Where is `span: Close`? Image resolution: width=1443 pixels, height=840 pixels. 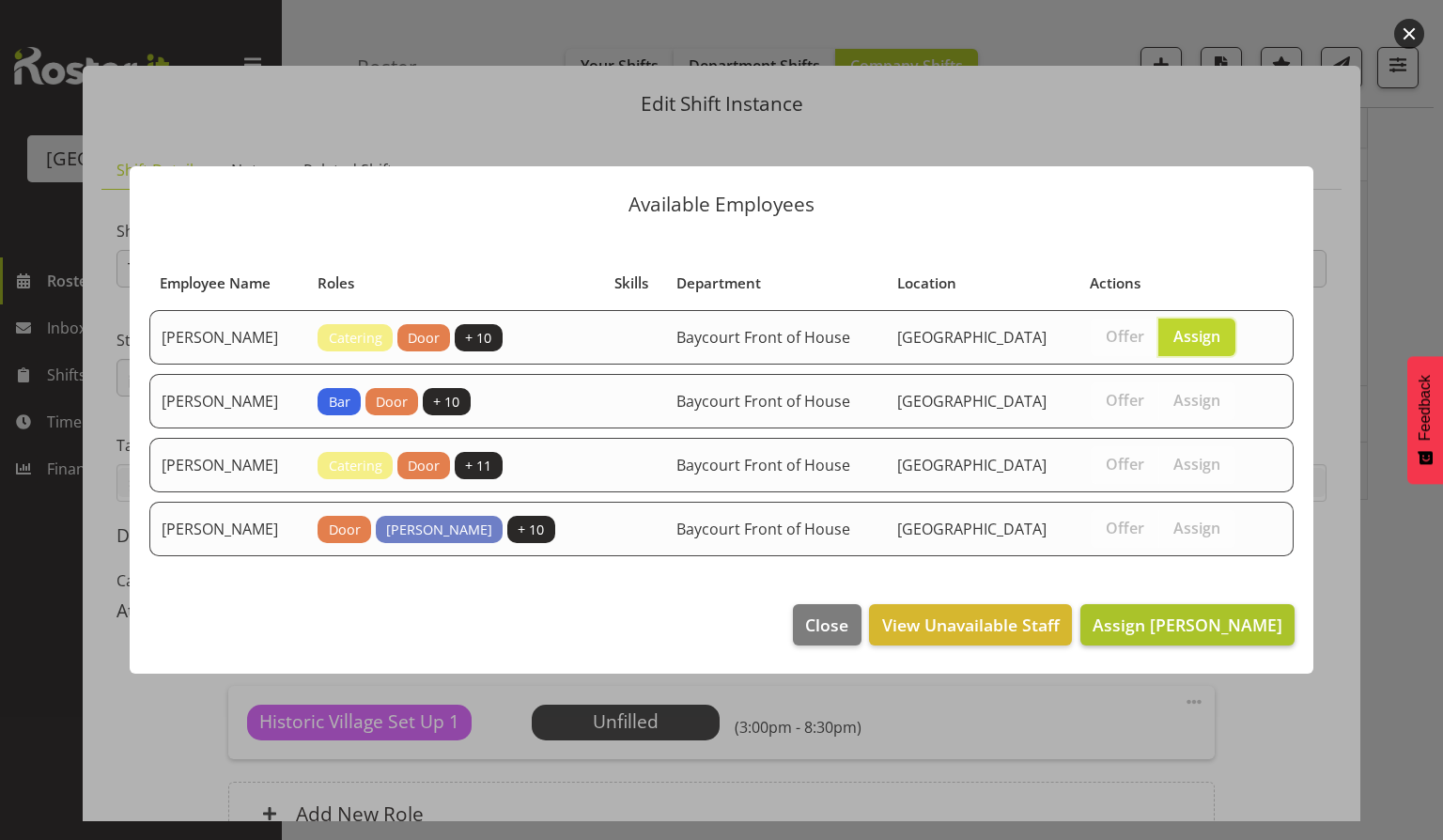
span: Close is located at coordinates (827, 625).